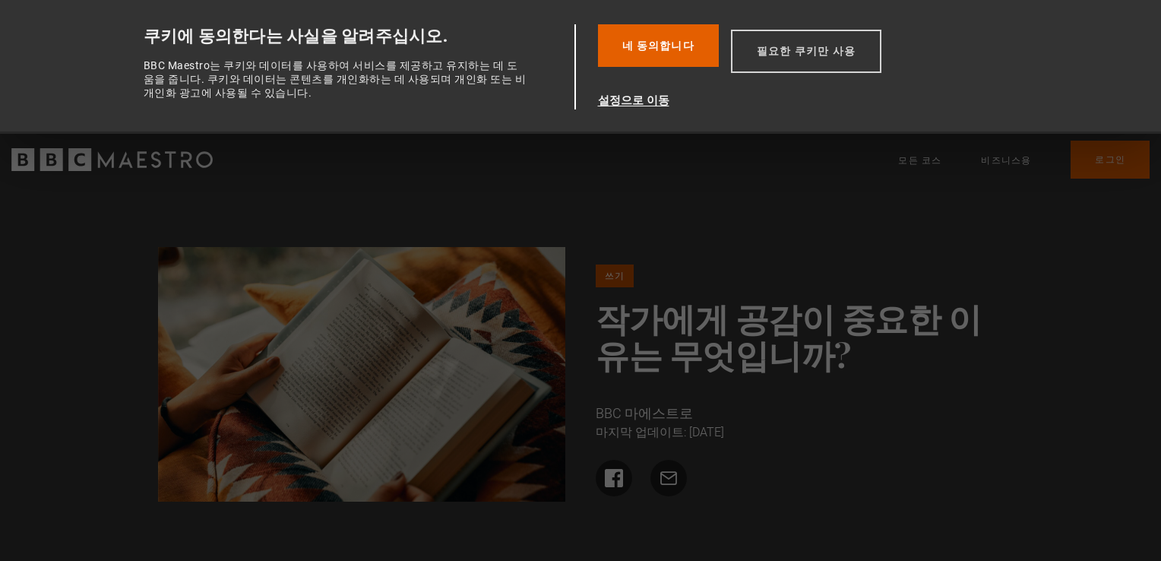  Describe the element at coordinates (335, 79) in the screenshot. I see `div: BBC Maestro는 쿠키와 데이터를 사용하여 서비스를 제공하고 유지하는 데 도움을 줍니다. 쿠키와 데이터는 콘텐츠를 개인화하는 데 사용되며 개인화 또는 비개인화 광고에 사...` at that location.